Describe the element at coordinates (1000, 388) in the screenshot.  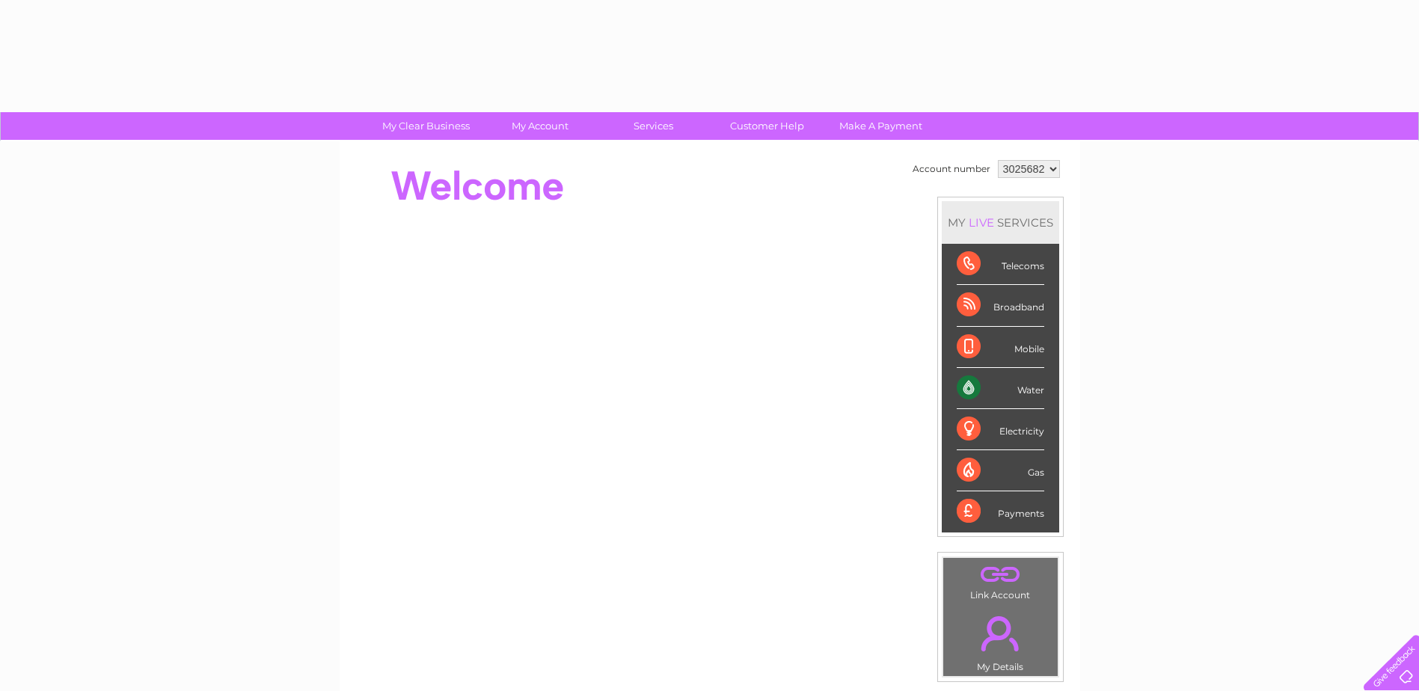
I see `div: Water` at that location.